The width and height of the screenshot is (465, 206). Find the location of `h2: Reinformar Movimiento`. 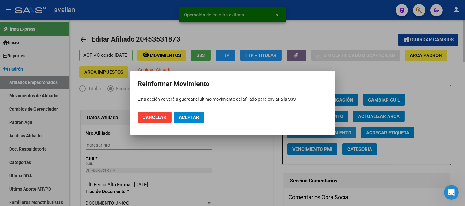

h2: Reinformar Movimiento is located at coordinates (233, 84).